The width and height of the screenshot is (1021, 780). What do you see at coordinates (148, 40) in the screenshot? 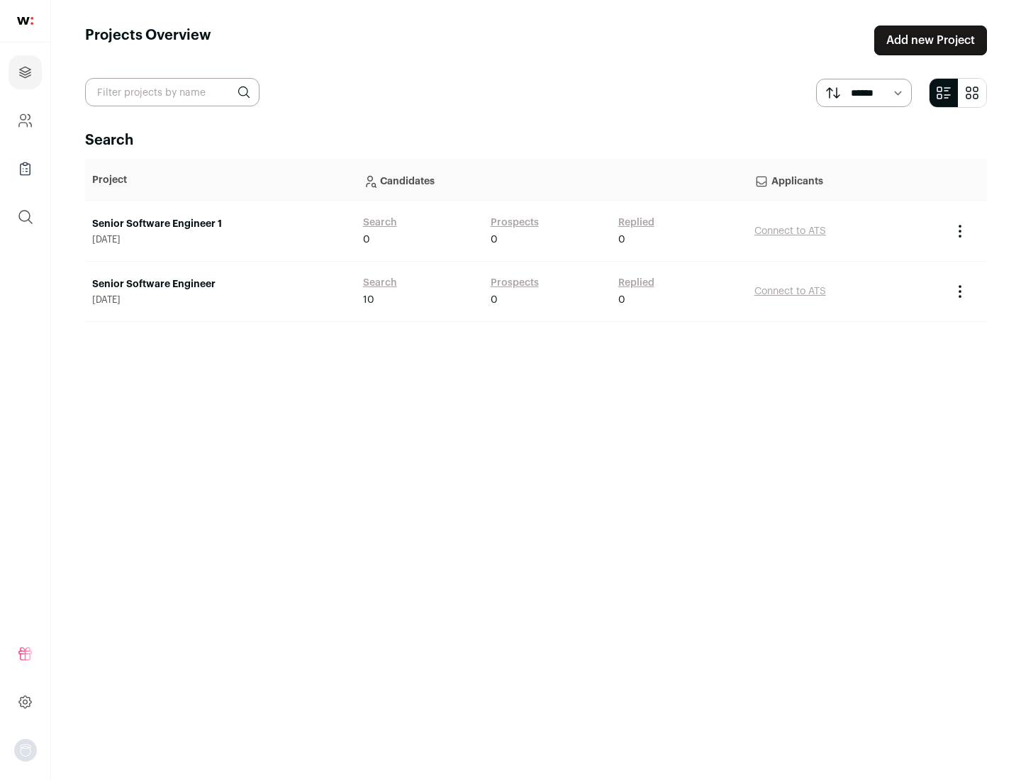
I see `h1: Projects Overview` at bounding box center [148, 40].